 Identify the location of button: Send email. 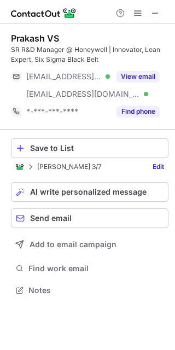
(90, 218).